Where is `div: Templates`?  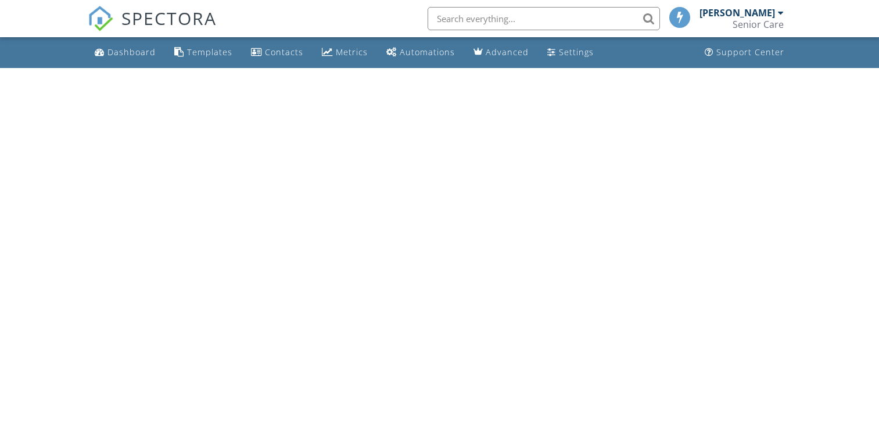 div: Templates is located at coordinates (210, 52).